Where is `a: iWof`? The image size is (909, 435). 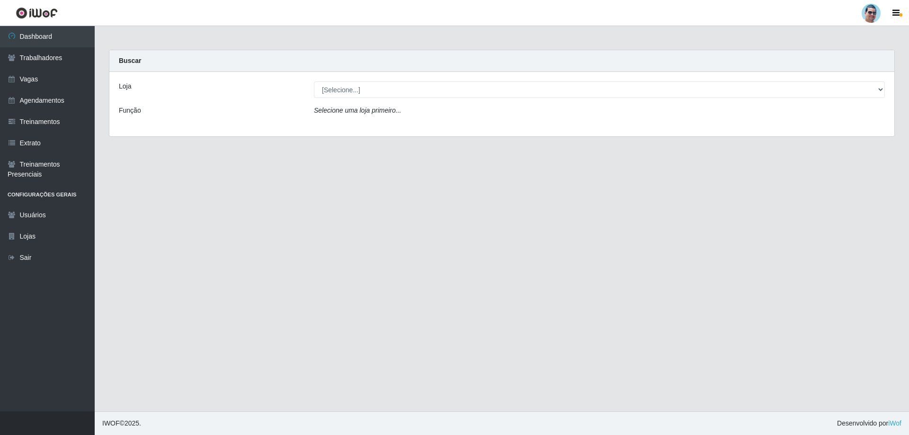 a: iWof is located at coordinates (895, 423).